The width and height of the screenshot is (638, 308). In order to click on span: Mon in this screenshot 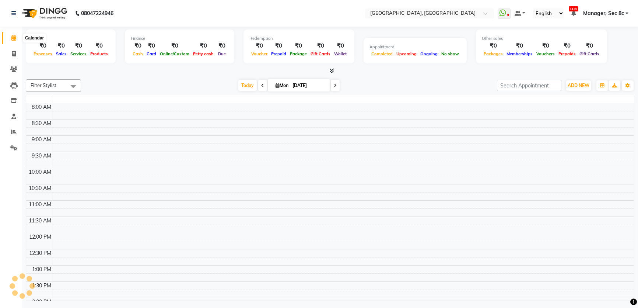, I will do `click(282, 85)`.